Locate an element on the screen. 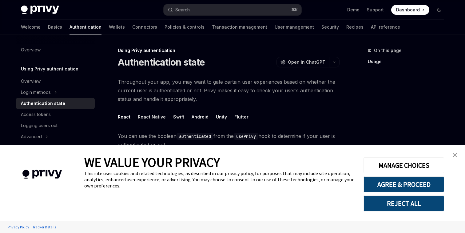 This screenshot has width=465, height=233. div: Login methods is located at coordinates (36, 92).